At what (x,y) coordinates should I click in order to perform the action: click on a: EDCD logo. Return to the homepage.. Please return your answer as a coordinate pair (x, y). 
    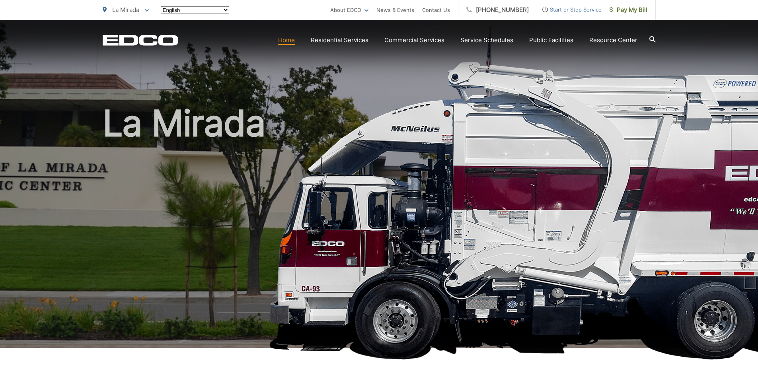
    Looking at the image, I should click on (140, 40).